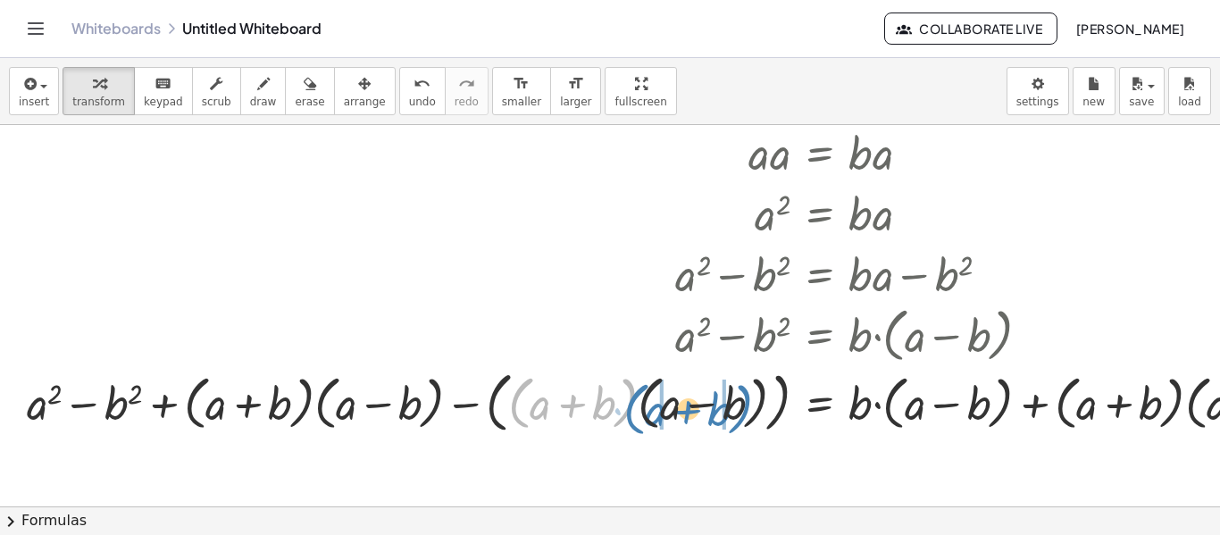  What do you see at coordinates (640, 102) in the screenshot?
I see `span: fullscreen` at bounding box center [640, 102].